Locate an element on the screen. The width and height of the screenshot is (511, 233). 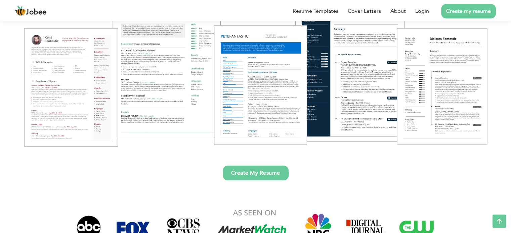
a: Resume Templates is located at coordinates (315, 11).